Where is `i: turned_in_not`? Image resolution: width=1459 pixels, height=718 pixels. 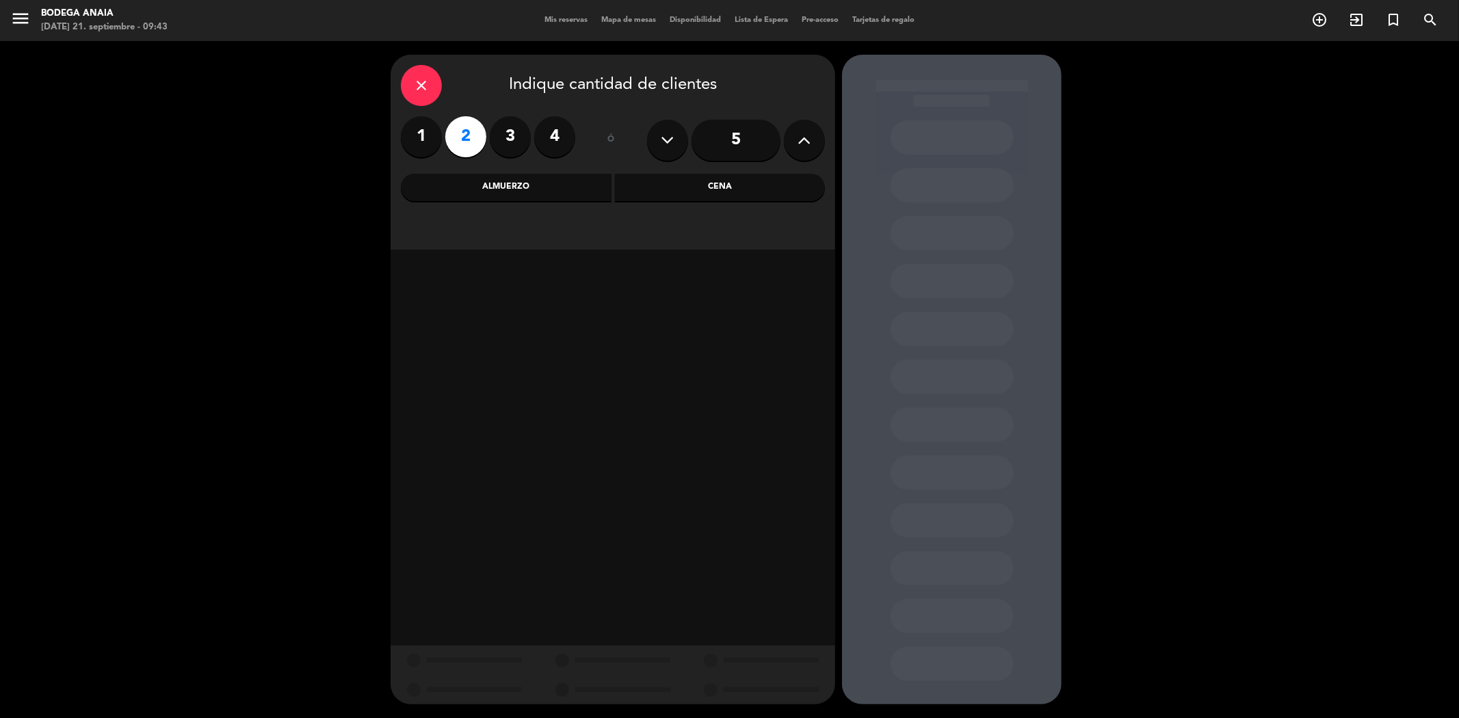 i: turned_in_not is located at coordinates (1394, 20).